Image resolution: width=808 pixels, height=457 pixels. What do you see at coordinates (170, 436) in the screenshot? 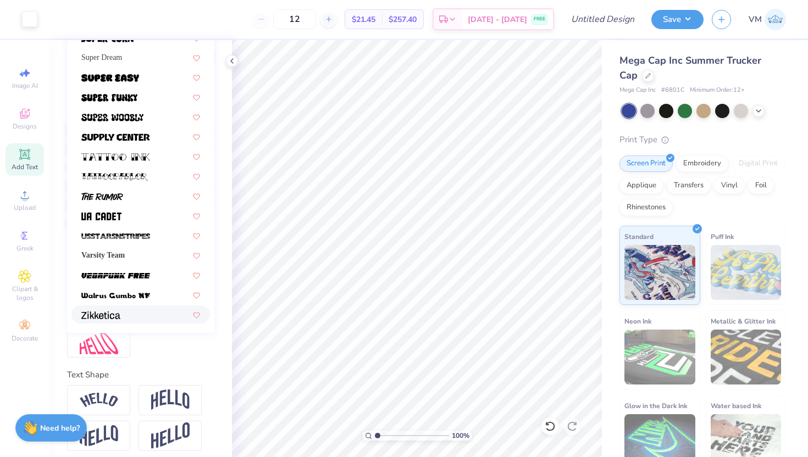
I see `img: Rise` at bounding box center [170, 436].